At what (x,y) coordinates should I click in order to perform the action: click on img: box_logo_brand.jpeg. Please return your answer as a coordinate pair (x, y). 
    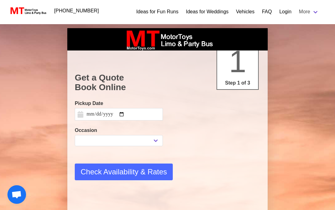
    Looking at the image, I should click on (167, 39).